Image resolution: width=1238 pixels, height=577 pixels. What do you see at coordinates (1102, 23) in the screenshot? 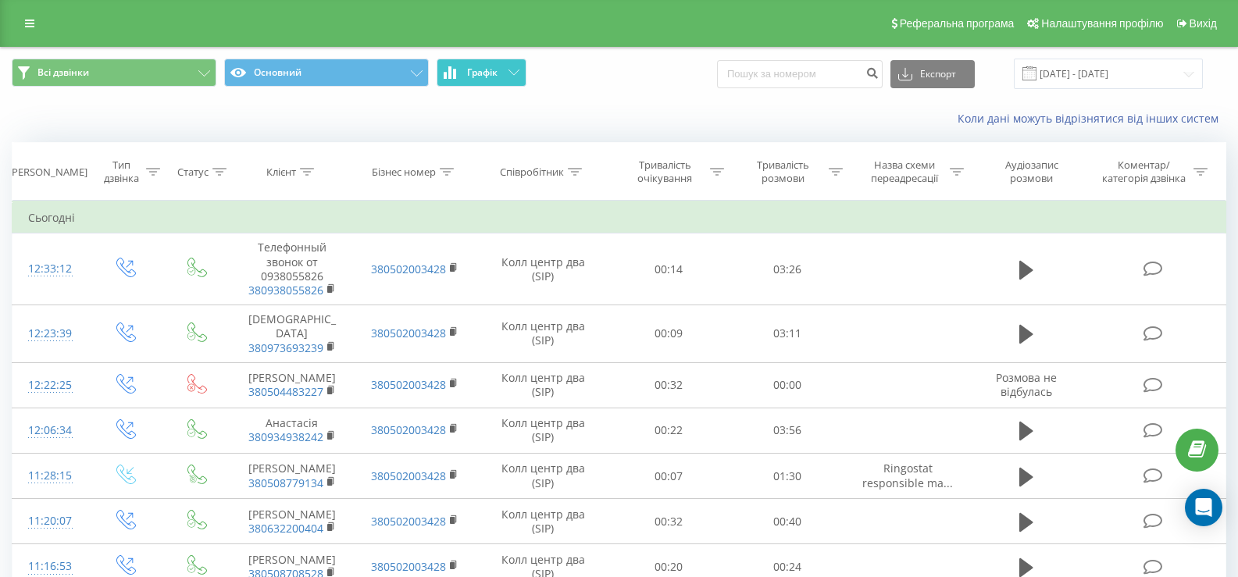
I see `span: Налаштування профілю` at bounding box center [1102, 23].